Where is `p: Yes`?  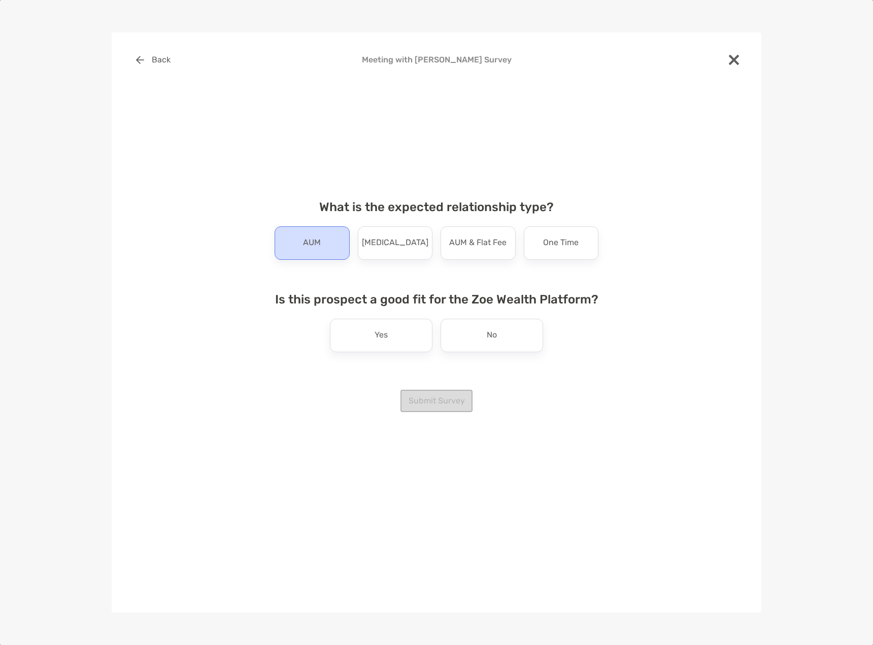
p: Yes is located at coordinates (381, 335).